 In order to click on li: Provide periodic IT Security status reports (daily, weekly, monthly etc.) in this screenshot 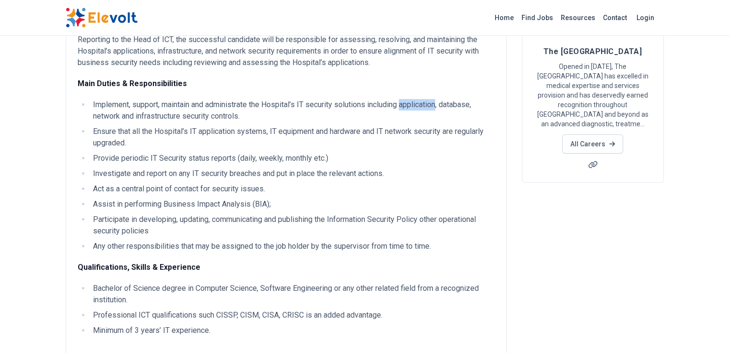, I will do `click(292, 159)`.